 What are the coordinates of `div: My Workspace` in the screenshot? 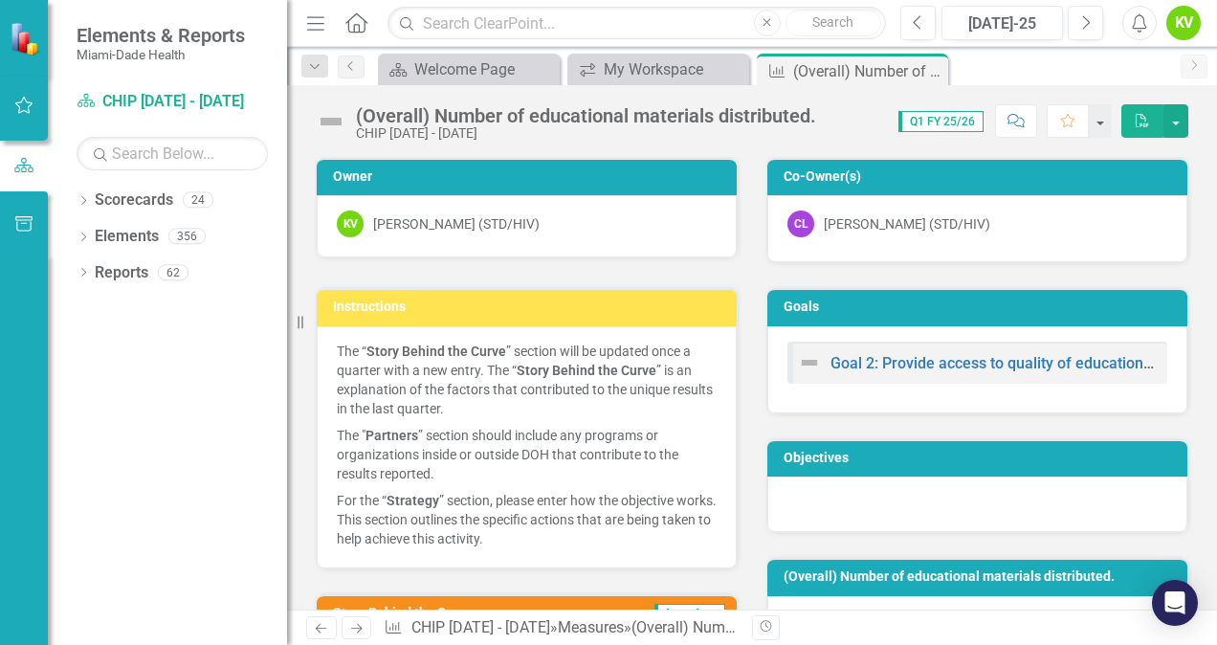 It's located at (674, 69).